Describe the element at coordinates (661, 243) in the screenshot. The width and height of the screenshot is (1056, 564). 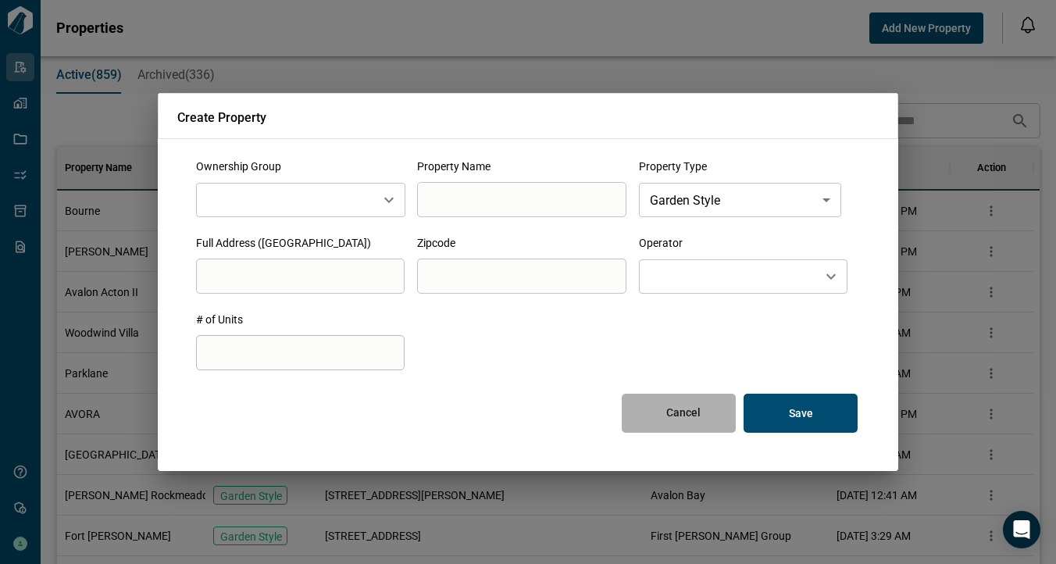
I see `span: Operator` at that location.